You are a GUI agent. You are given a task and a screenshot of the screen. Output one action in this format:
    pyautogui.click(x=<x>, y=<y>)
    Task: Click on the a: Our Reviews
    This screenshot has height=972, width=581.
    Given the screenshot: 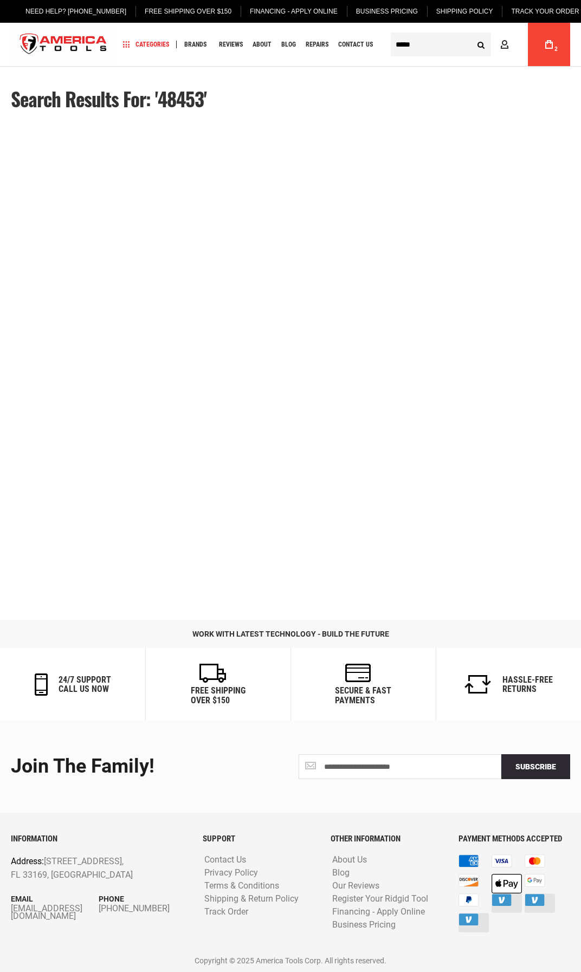 What is the action you would take?
    pyautogui.click(x=356, y=886)
    